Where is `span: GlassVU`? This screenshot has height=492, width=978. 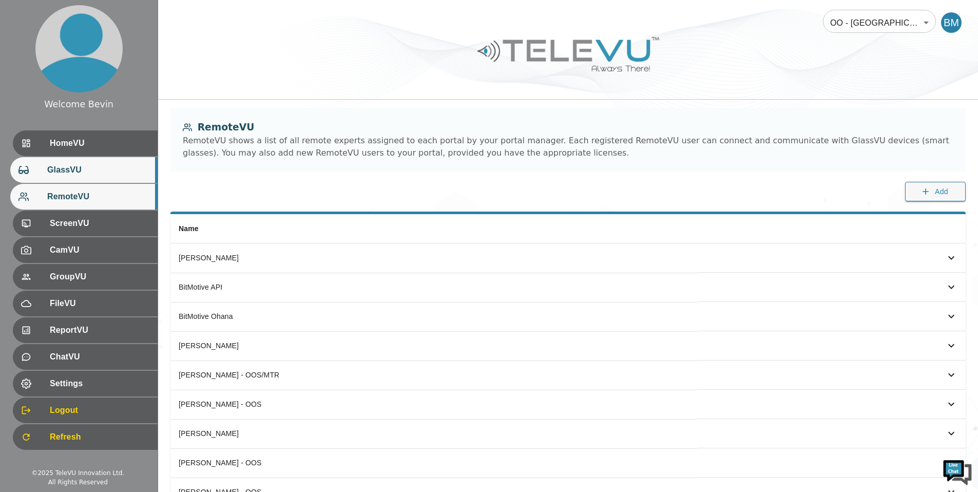 span: GlassVU is located at coordinates (98, 170).